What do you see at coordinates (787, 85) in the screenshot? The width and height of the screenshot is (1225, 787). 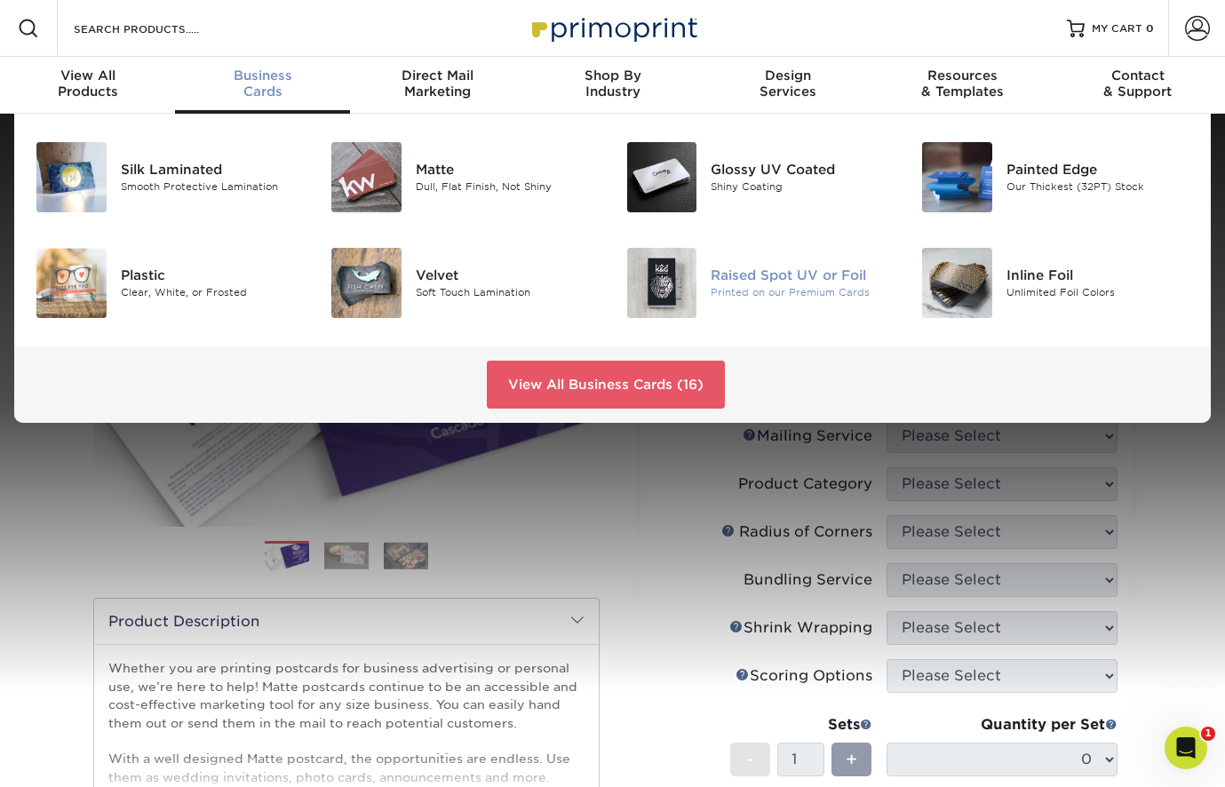 I see `a: DesignServices` at bounding box center [787, 85].